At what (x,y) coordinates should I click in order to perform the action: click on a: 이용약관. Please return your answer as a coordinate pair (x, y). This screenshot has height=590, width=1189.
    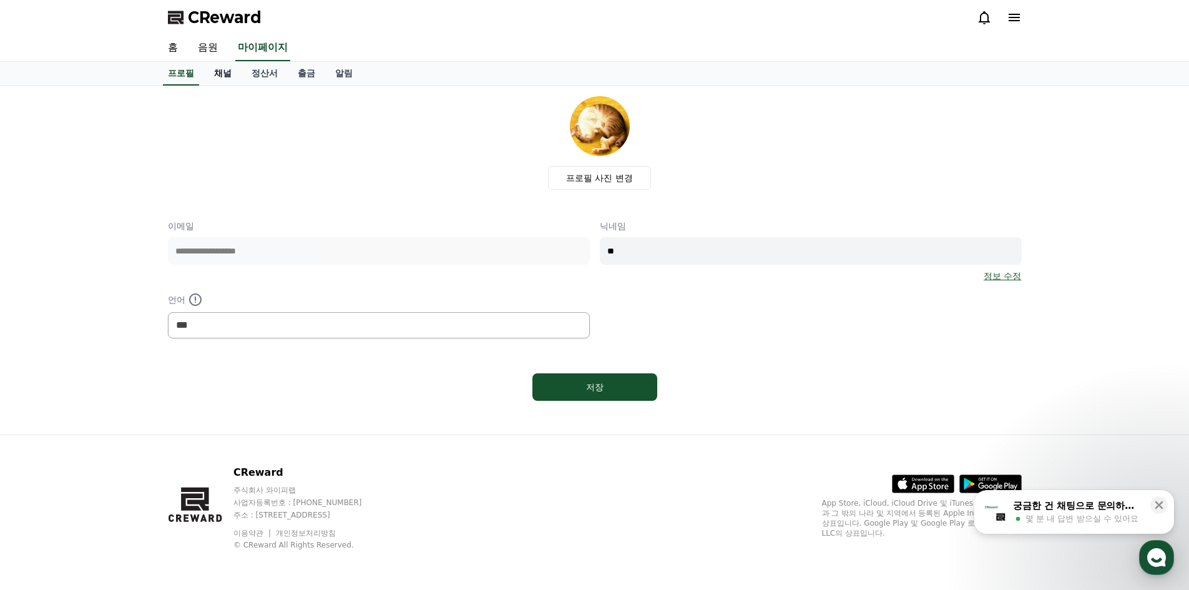
    Looking at the image, I should click on (253, 533).